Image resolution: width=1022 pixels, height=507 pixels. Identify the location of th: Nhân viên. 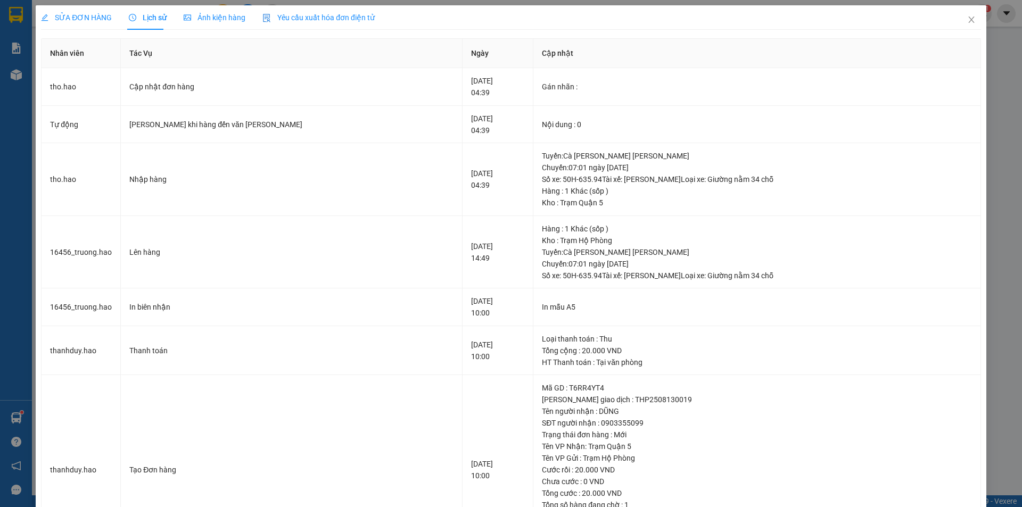
(81, 53).